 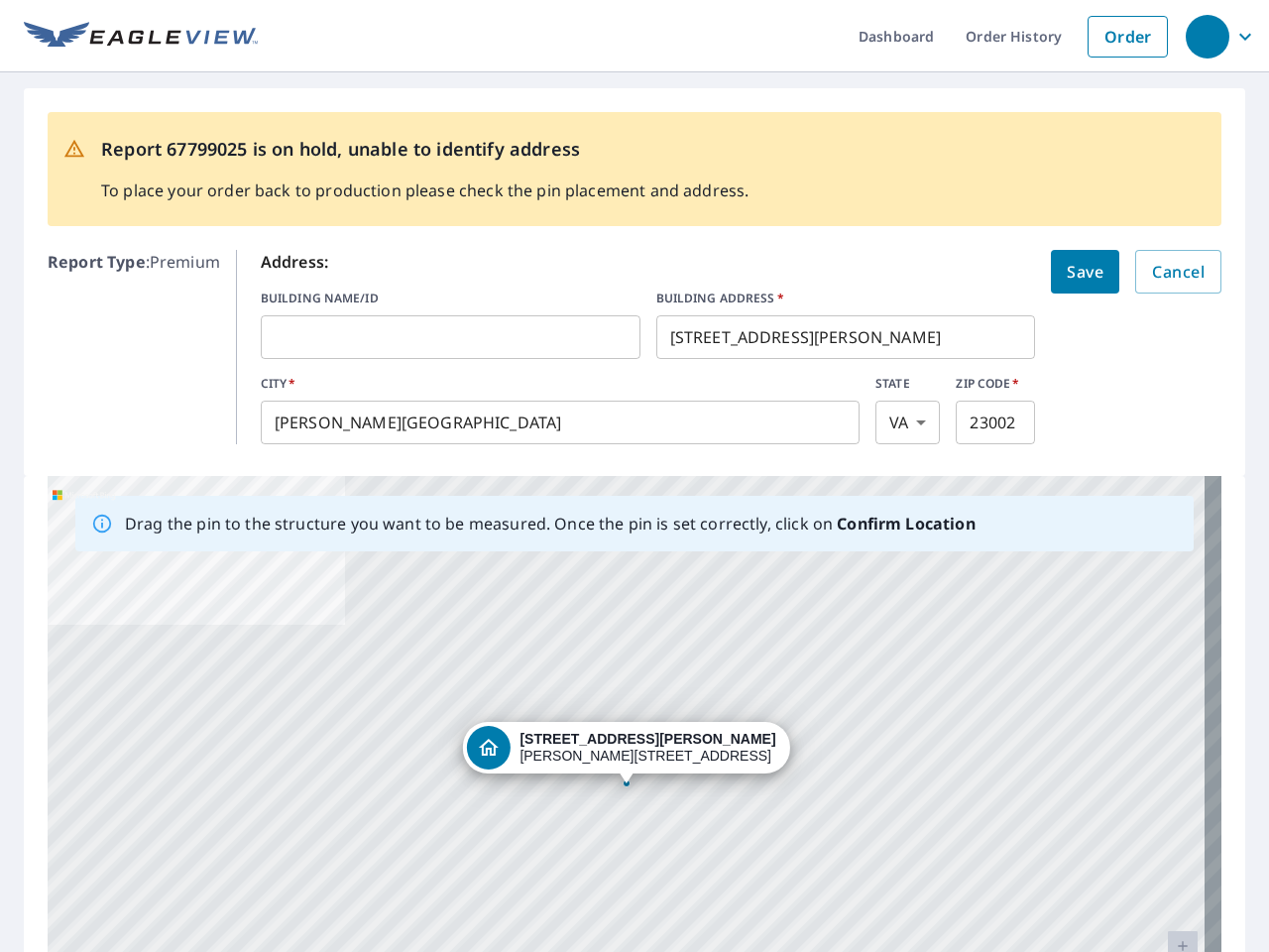 I want to click on div: Dropped pin, building 1, Residential property, 9530 S Amelia Ave Amelia Court House, VA 23002, so click(x=626, y=752).